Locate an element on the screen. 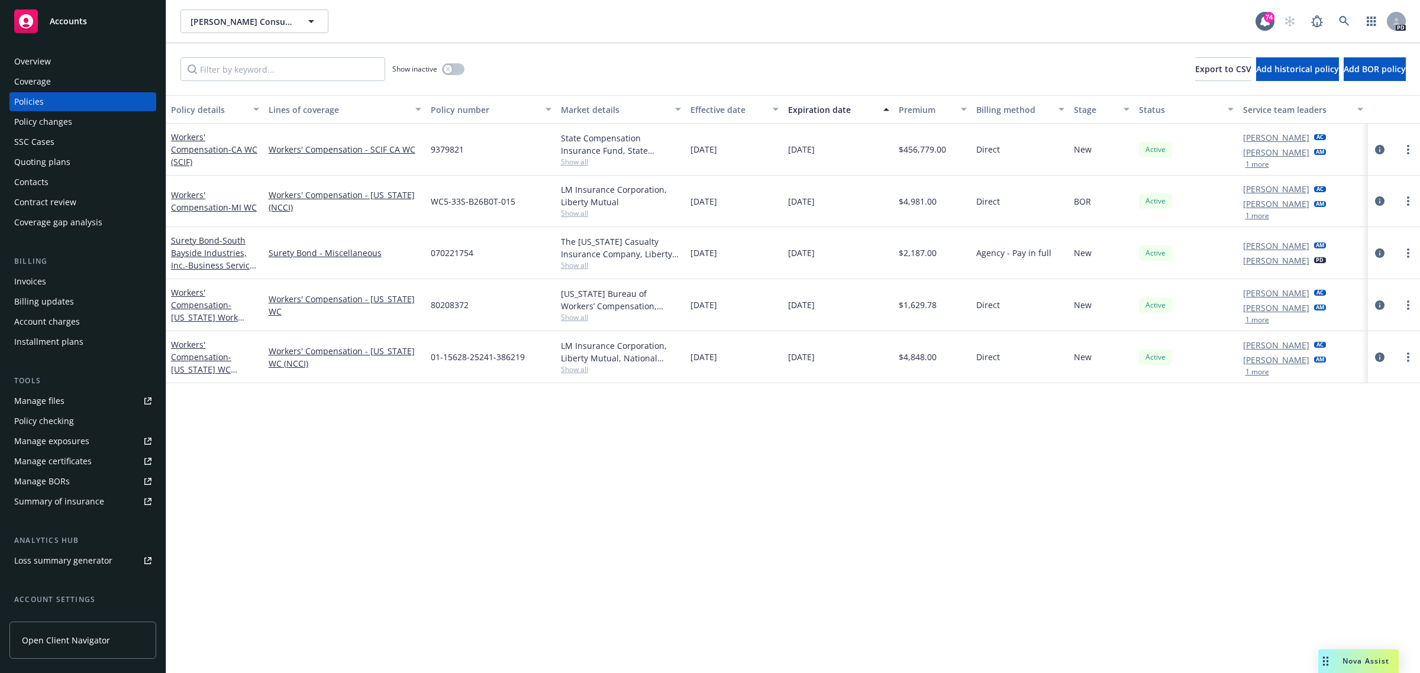  span: $456,779.00 is located at coordinates (922, 149).